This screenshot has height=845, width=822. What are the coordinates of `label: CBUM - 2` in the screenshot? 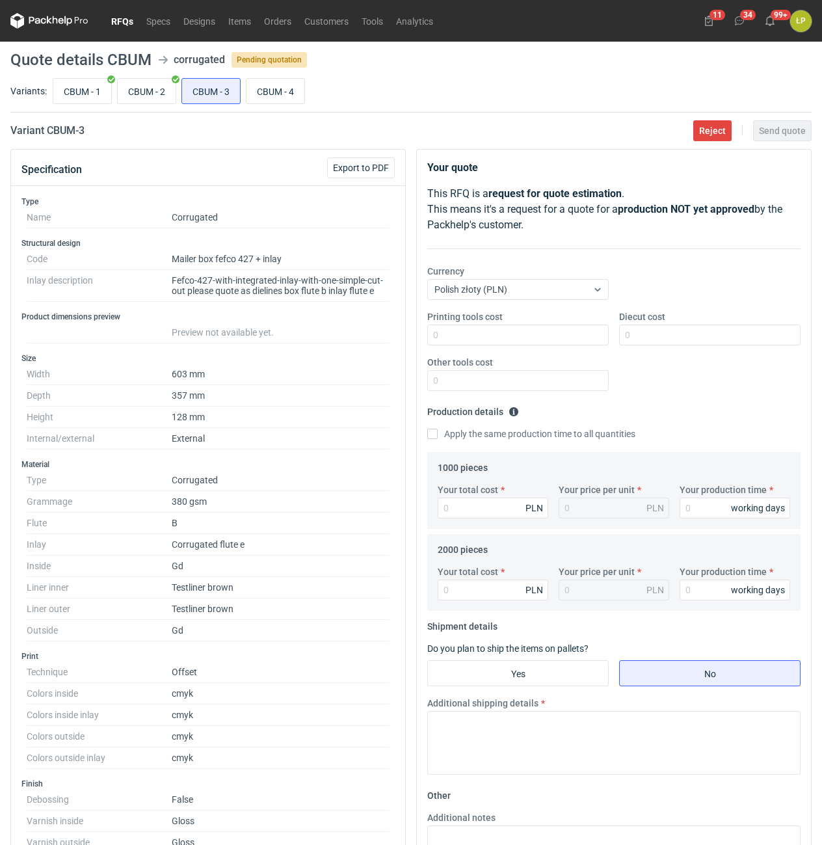 It's located at (146, 91).